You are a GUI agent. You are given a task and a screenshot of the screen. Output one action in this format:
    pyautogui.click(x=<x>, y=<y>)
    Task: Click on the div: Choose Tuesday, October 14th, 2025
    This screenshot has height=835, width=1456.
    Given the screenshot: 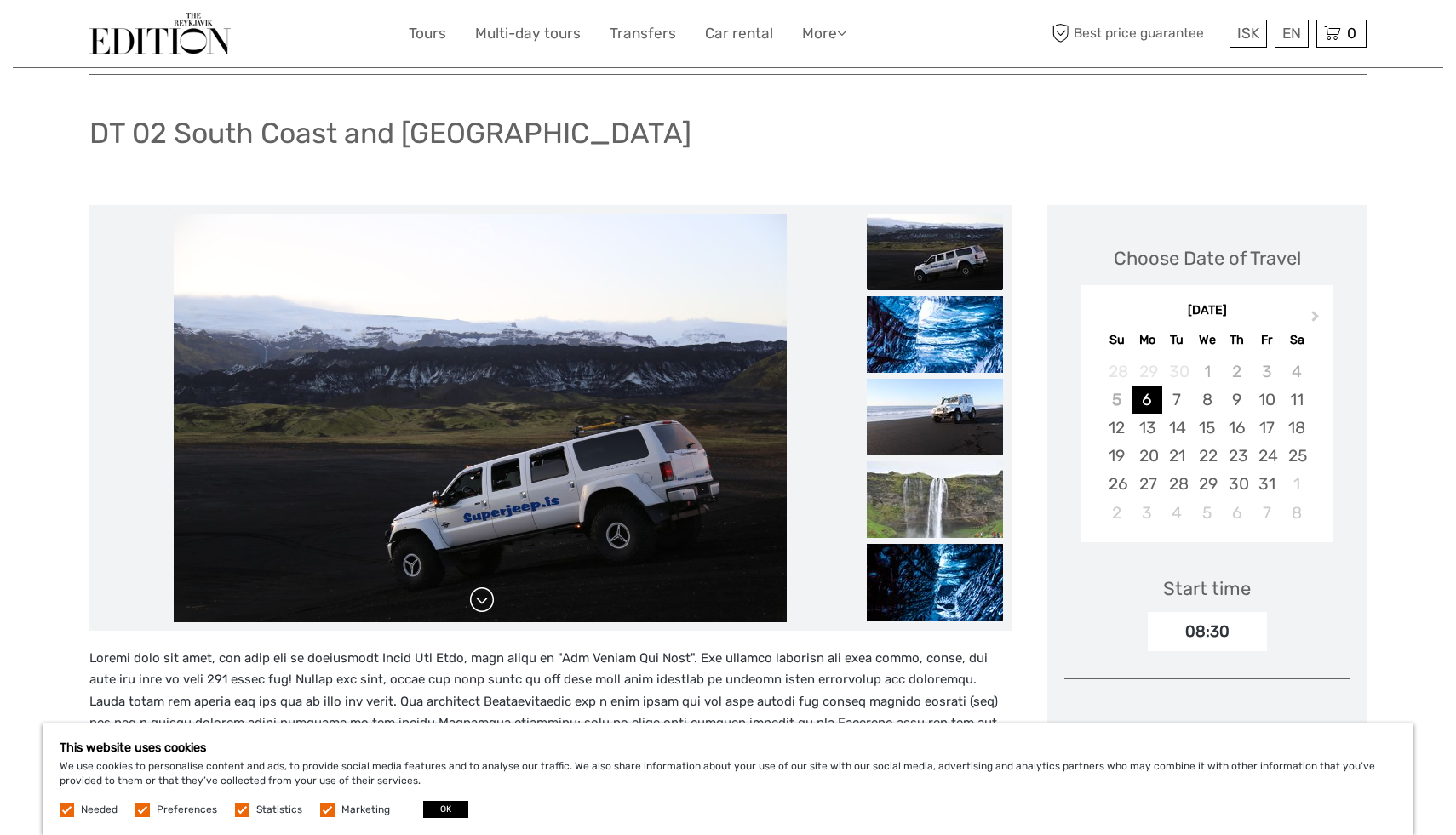 What is the action you would take?
    pyautogui.click(x=1176, y=427)
    